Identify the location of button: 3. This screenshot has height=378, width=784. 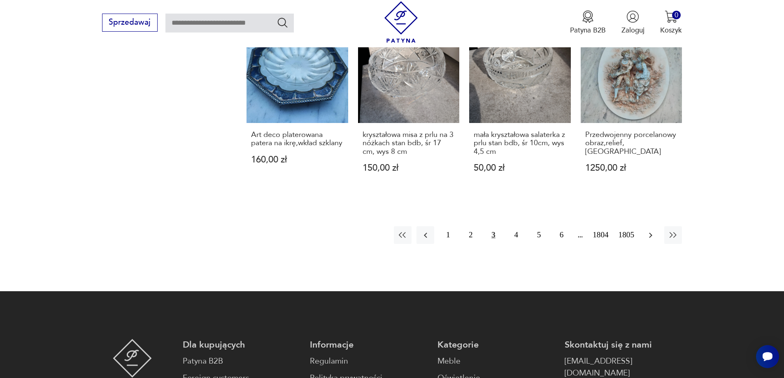
(493, 235).